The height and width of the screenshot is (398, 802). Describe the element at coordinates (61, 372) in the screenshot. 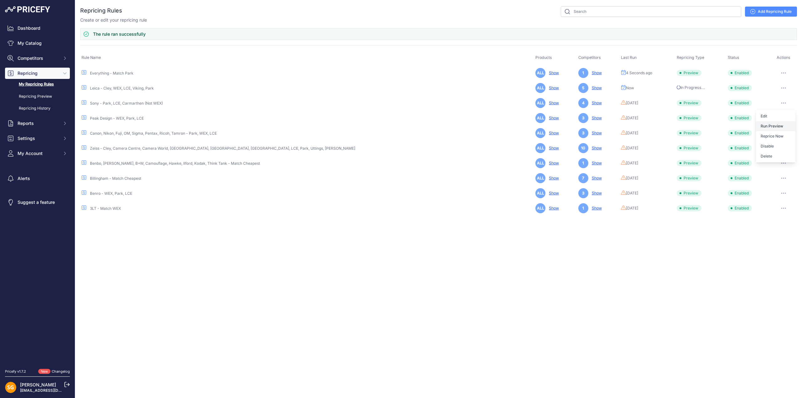

I see `a: Changelog` at that location.